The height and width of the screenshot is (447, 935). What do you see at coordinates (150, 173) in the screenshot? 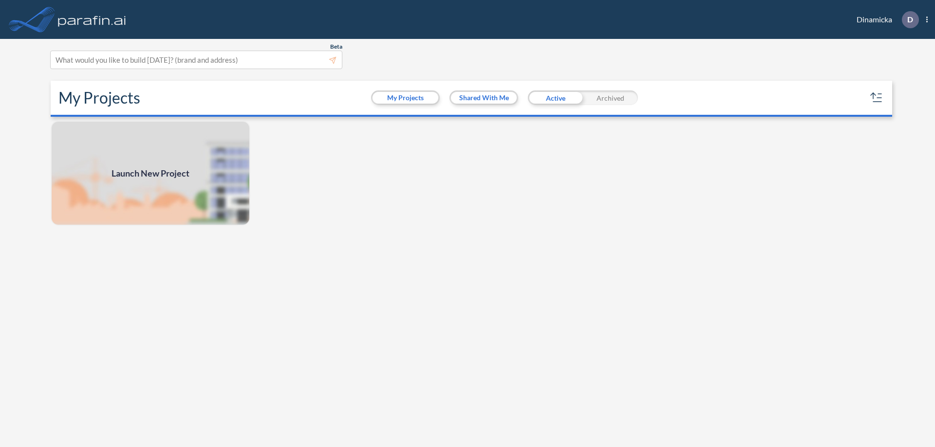
I see `a: Launch New Project` at bounding box center [150, 173].